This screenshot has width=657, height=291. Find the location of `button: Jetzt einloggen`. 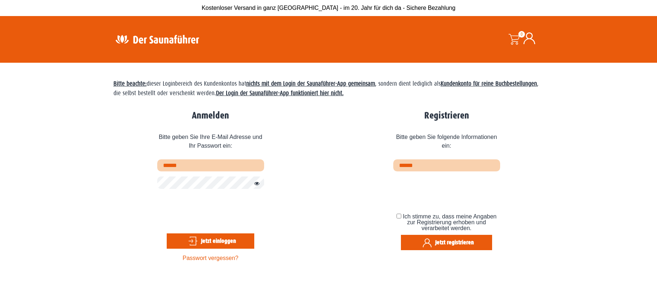

button: Jetzt einloggen is located at coordinates (211, 241).